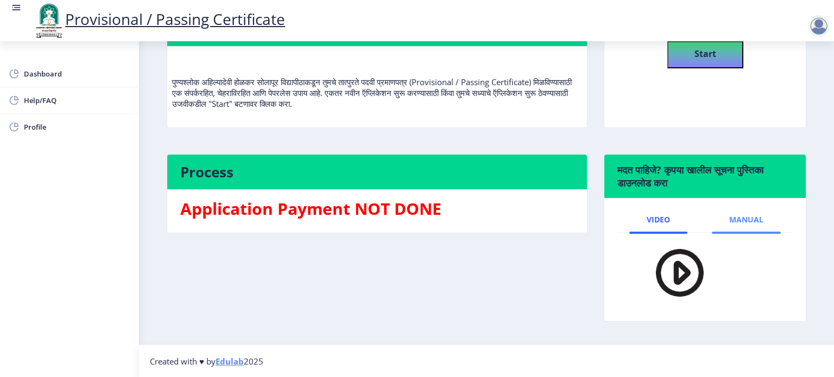  I want to click on h3: Application Payment NOT DONE, so click(377, 209).